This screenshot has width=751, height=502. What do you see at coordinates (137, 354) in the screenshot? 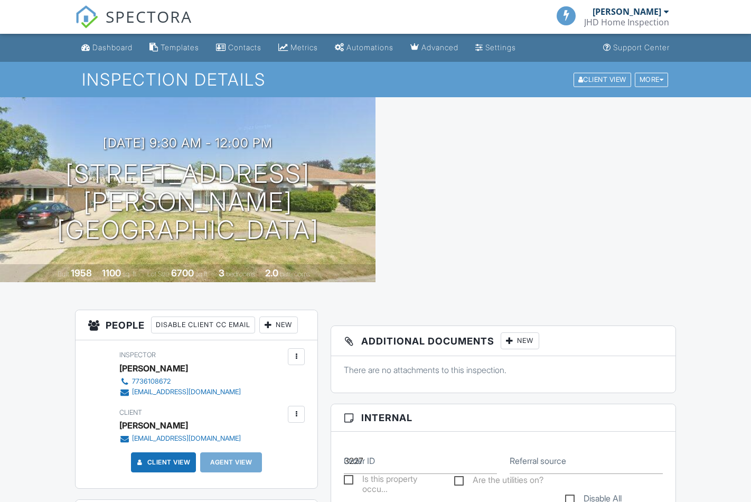
I see `span: Inspector` at bounding box center [137, 354].